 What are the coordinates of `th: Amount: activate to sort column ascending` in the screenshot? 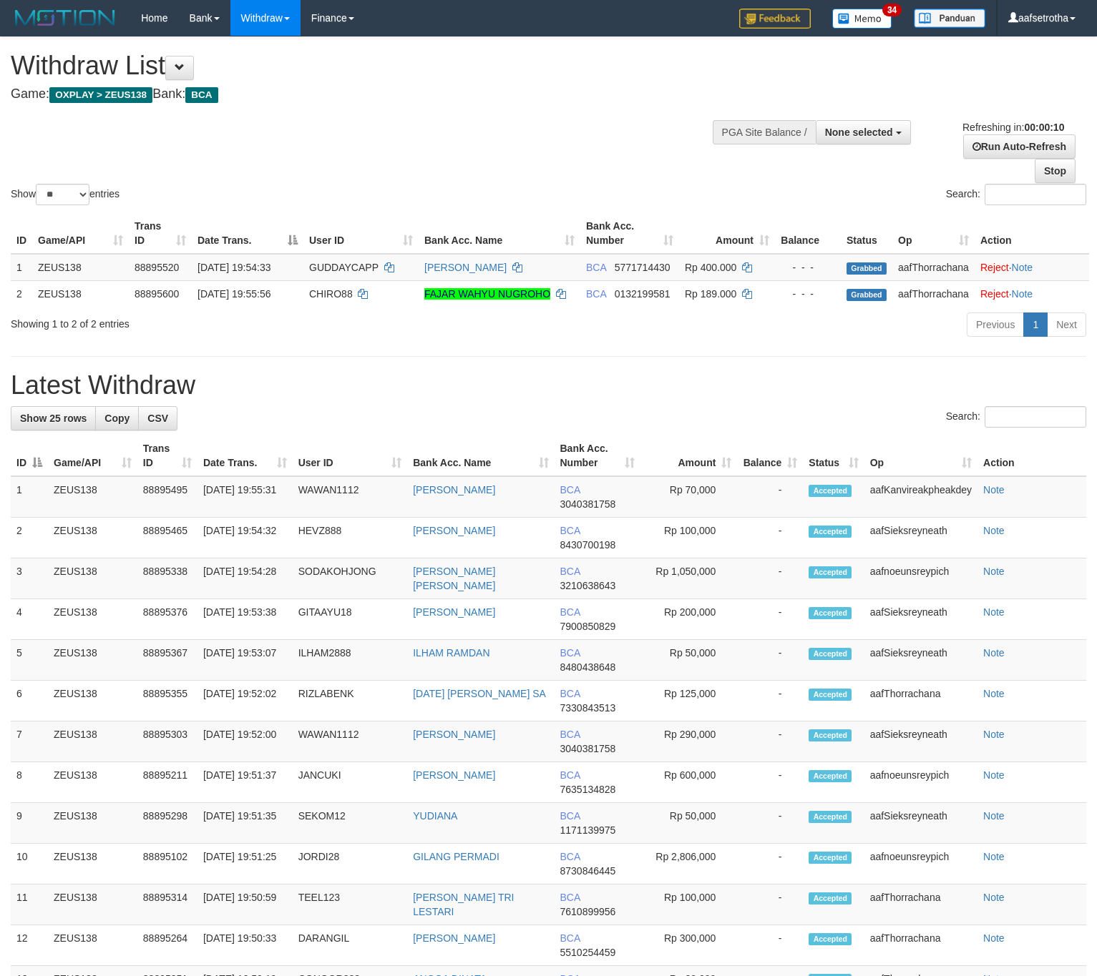 It's located at (727, 233).